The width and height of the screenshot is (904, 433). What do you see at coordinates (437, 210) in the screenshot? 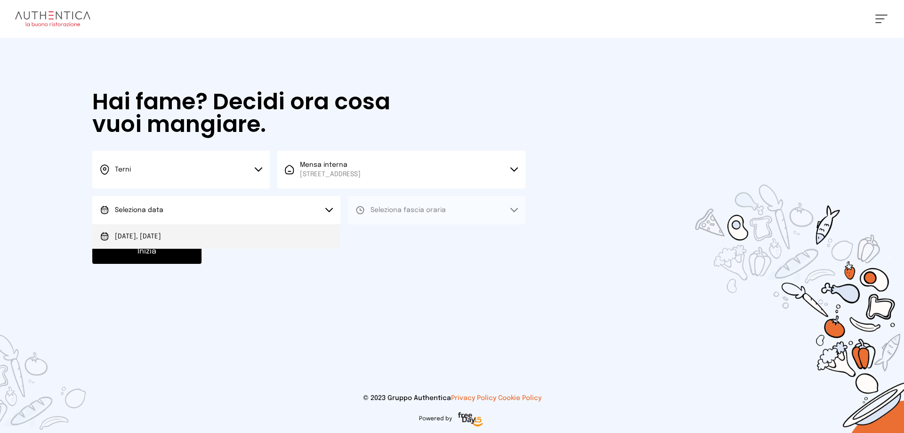
I see `button: Seleziona fascia oraria` at bounding box center [437, 210].